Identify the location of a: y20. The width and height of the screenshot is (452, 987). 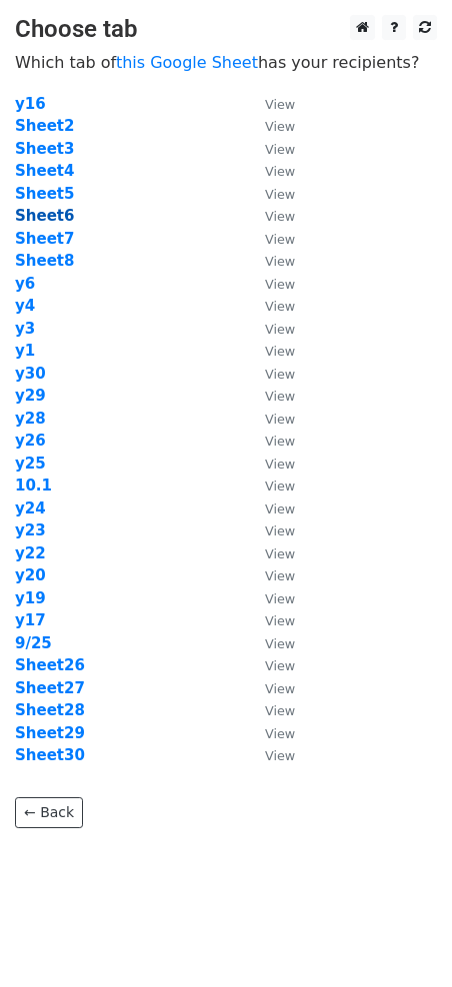
(30, 576).